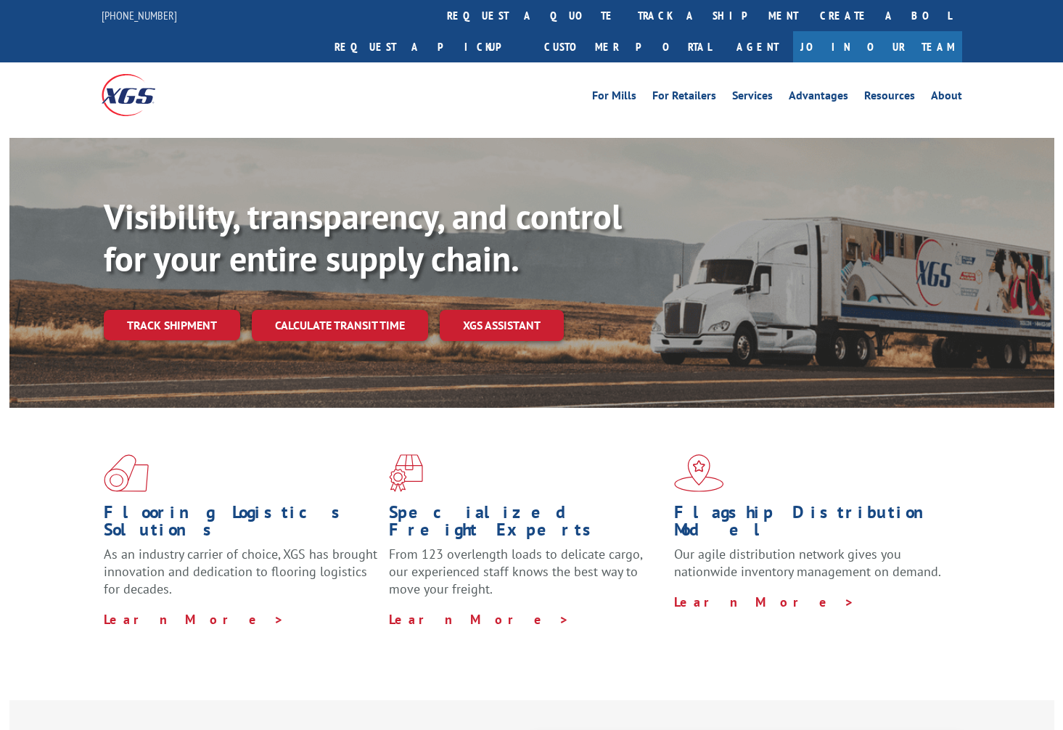 The width and height of the screenshot is (1063, 730). I want to click on b: Visibility, transparency, and control for your entire supply chain., so click(363, 237).